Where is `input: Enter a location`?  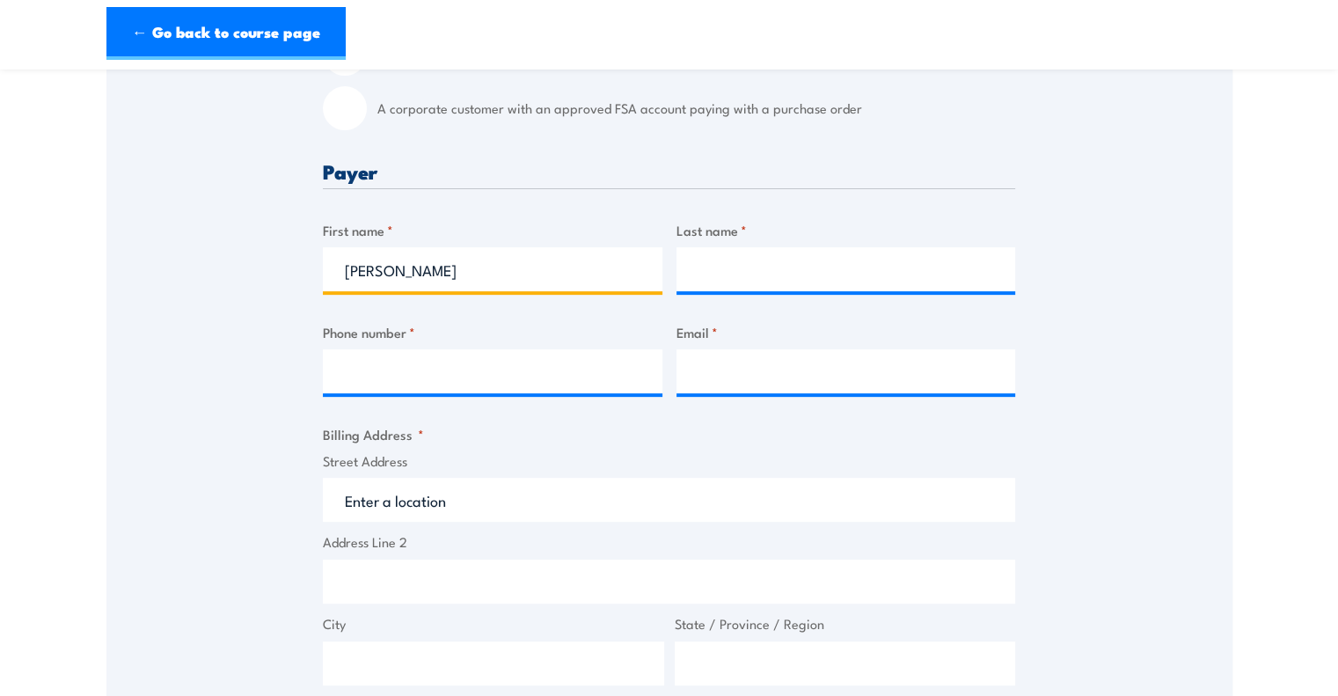 input: Enter a location is located at coordinates (669, 500).